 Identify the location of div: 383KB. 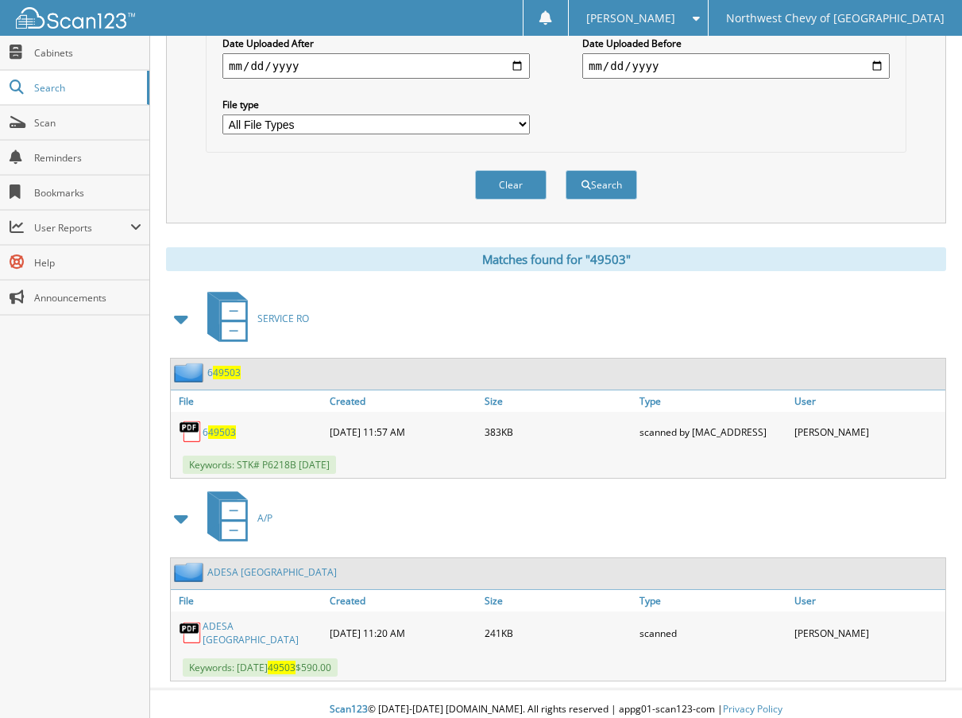
(558, 431).